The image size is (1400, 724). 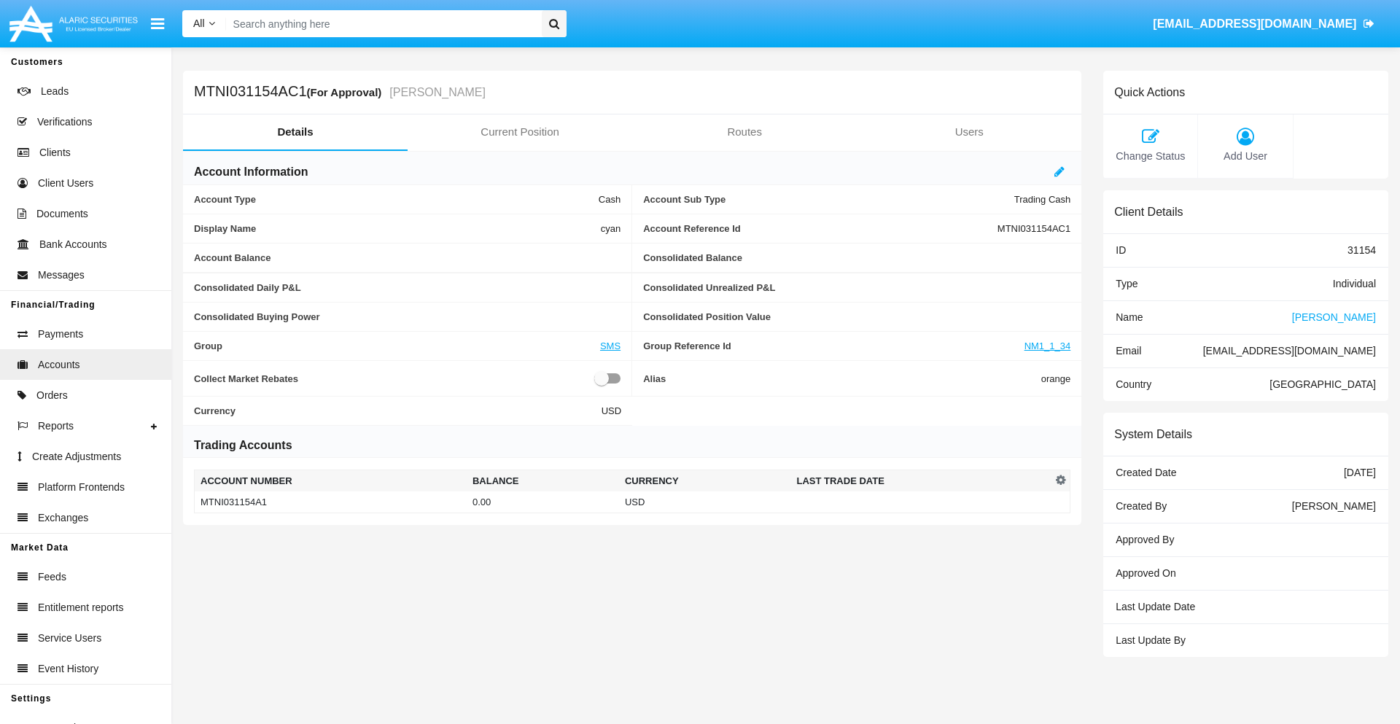 What do you see at coordinates (73, 244) in the screenshot?
I see `span: Bank Accounts` at bounding box center [73, 244].